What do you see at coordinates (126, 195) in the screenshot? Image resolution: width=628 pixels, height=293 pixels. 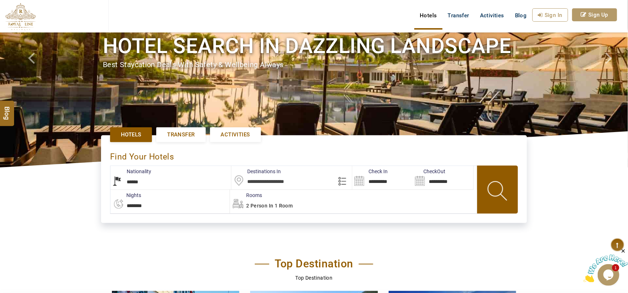 I see `label: nights` at bounding box center [126, 195].